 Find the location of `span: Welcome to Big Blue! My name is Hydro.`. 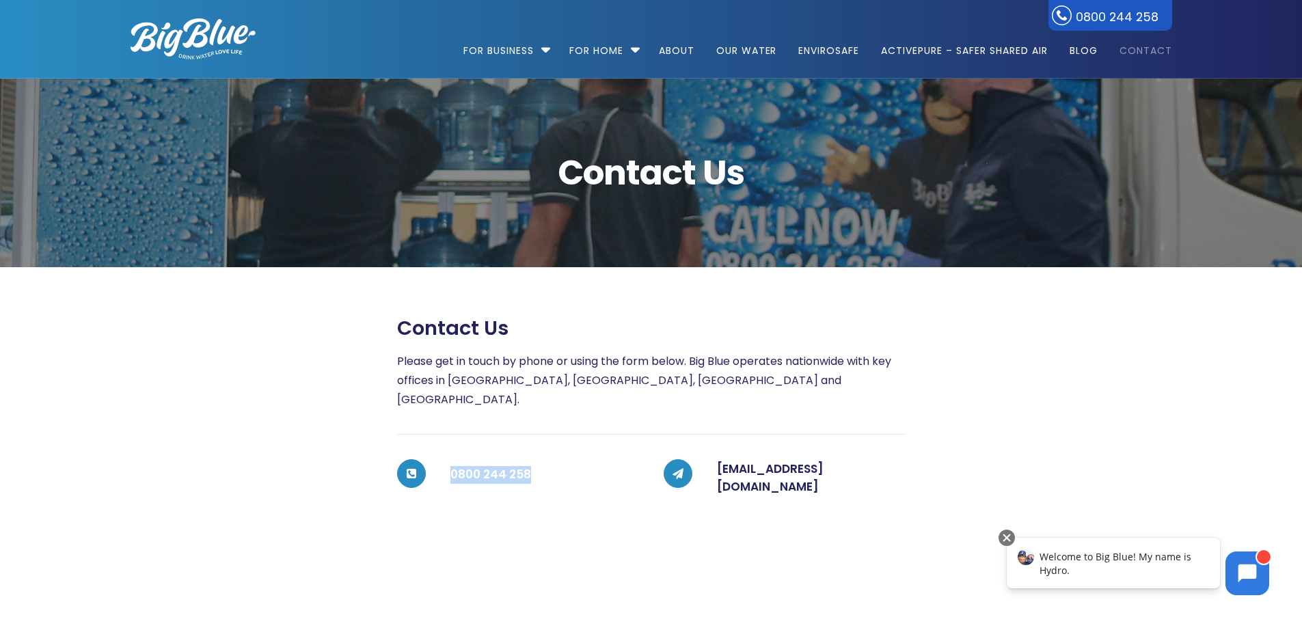

span: Welcome to Big Blue! My name is Hydro. is located at coordinates (123, 36).